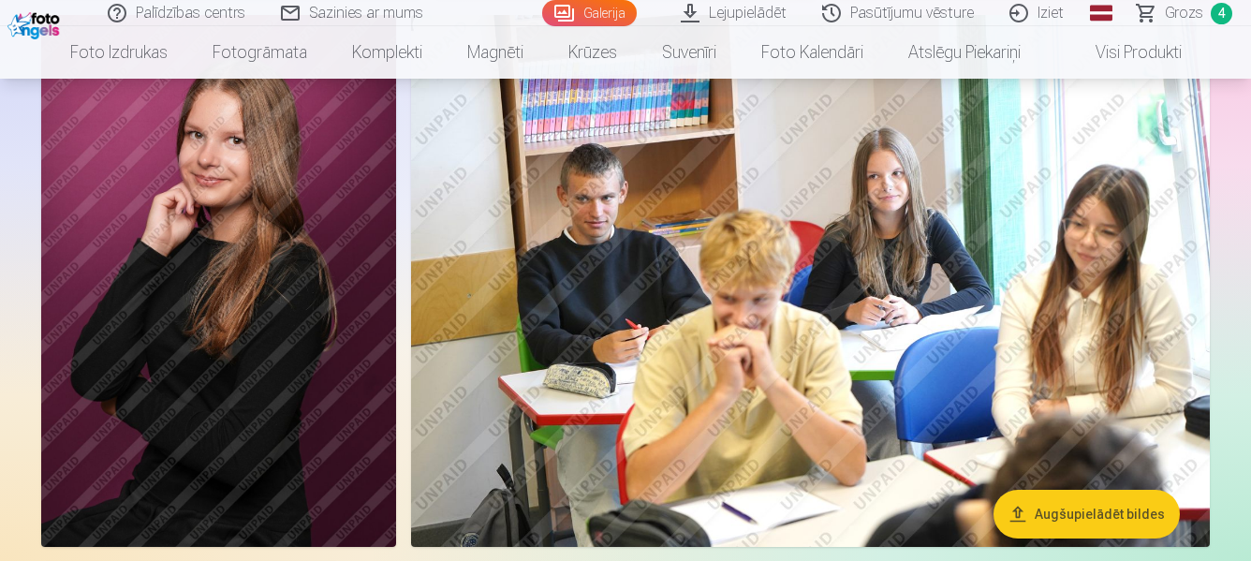 This screenshot has width=1251, height=561. Describe the element at coordinates (1124, 52) in the screenshot. I see `a: Visi produkti` at that location.